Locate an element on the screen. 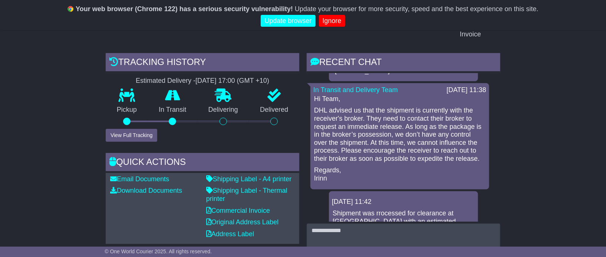  a: Ignore is located at coordinates (332, 21).